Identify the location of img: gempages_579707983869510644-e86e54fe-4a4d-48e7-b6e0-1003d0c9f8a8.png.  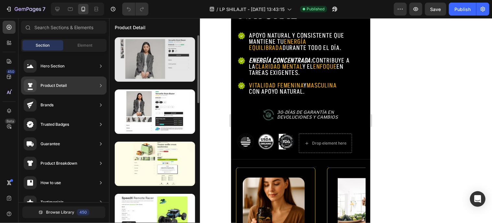
(15, 124).